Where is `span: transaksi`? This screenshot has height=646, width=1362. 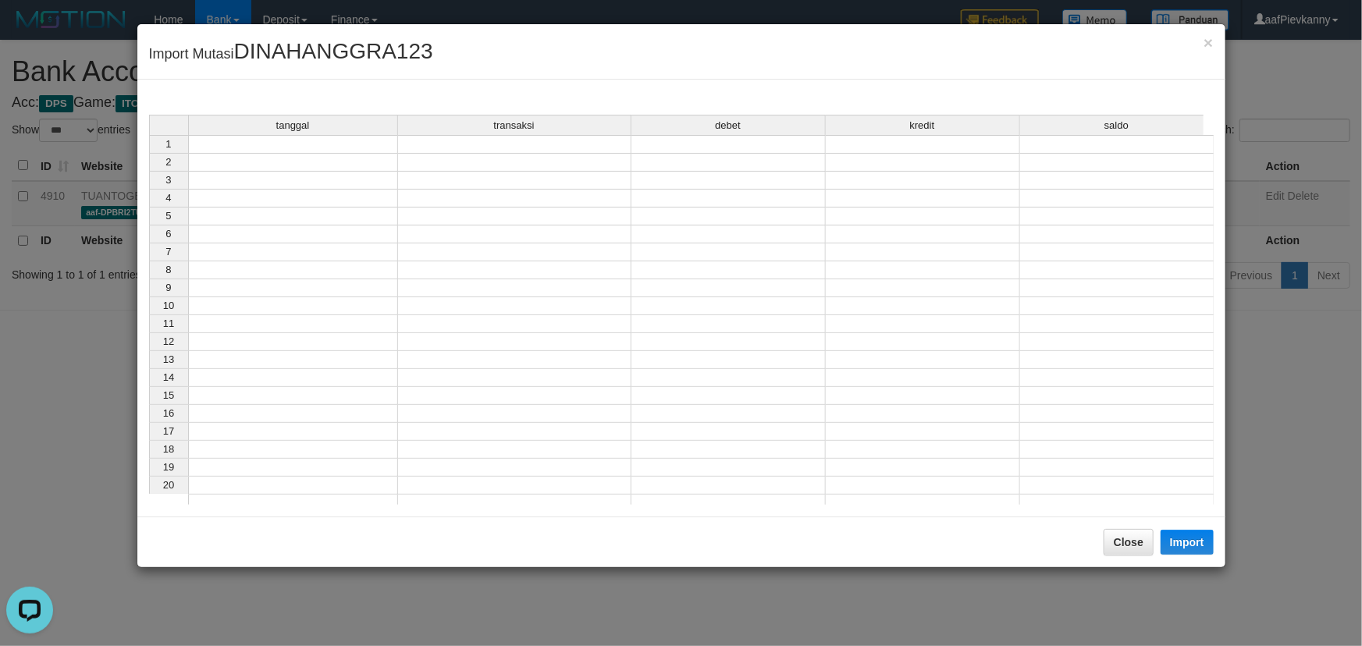
span: transaksi is located at coordinates (513, 126).